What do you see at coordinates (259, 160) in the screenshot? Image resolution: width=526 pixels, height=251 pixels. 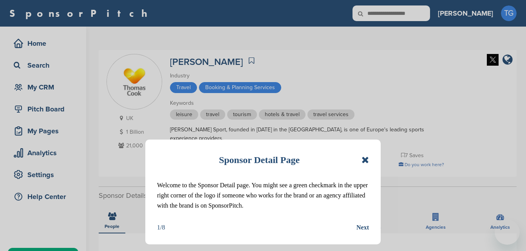 I see `h1: Sponsor Detail Page` at bounding box center [259, 160].